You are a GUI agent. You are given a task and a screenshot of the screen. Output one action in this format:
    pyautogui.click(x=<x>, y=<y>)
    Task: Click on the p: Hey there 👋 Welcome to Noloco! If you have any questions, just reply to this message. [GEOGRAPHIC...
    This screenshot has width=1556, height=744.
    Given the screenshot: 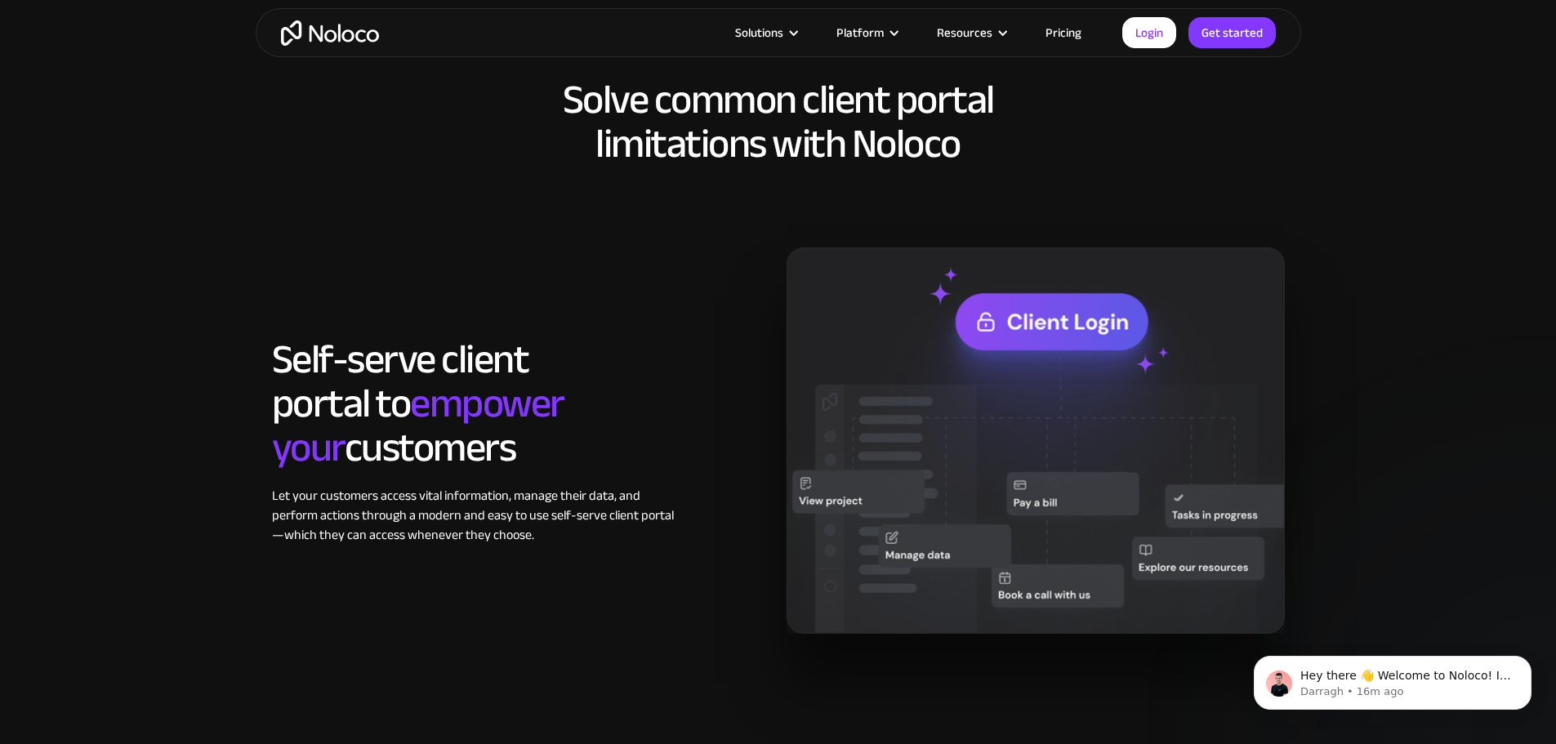 What is the action you would take?
    pyautogui.click(x=176, y=55)
    